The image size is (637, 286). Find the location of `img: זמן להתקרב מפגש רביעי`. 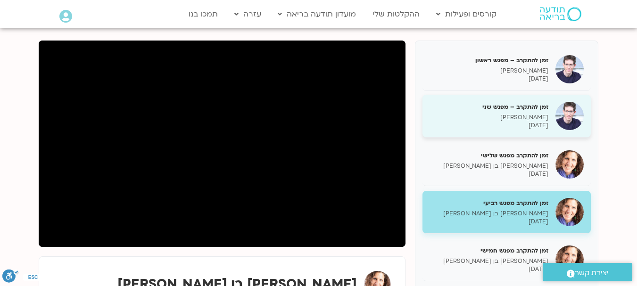

img: זמן להתקרב מפגש רביעי is located at coordinates (570, 212).